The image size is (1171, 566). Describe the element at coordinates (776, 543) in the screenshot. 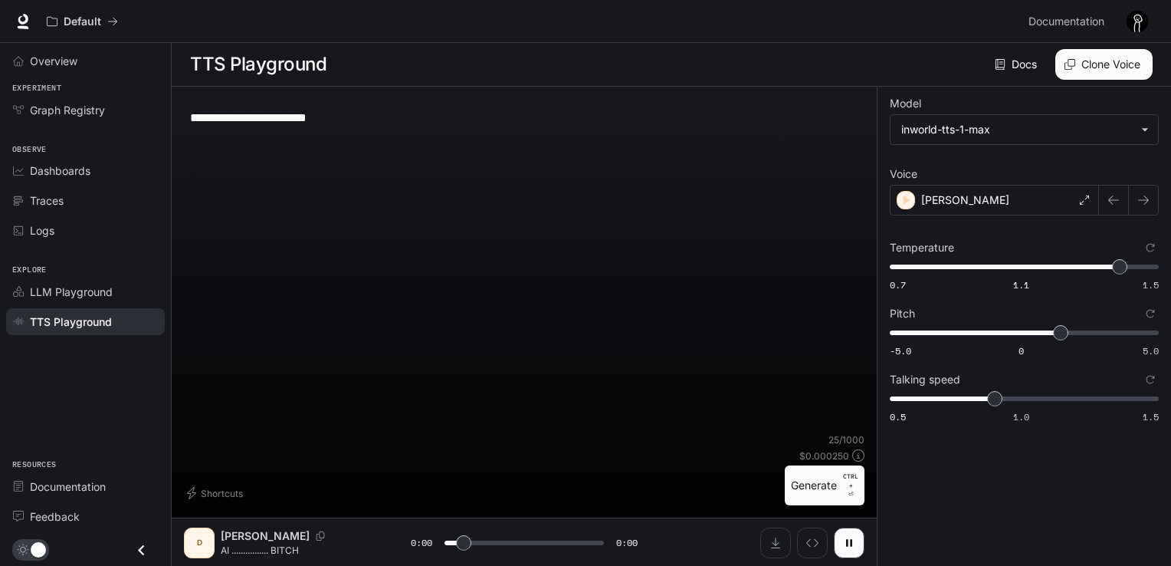

I see `button: Download audio` at that location.